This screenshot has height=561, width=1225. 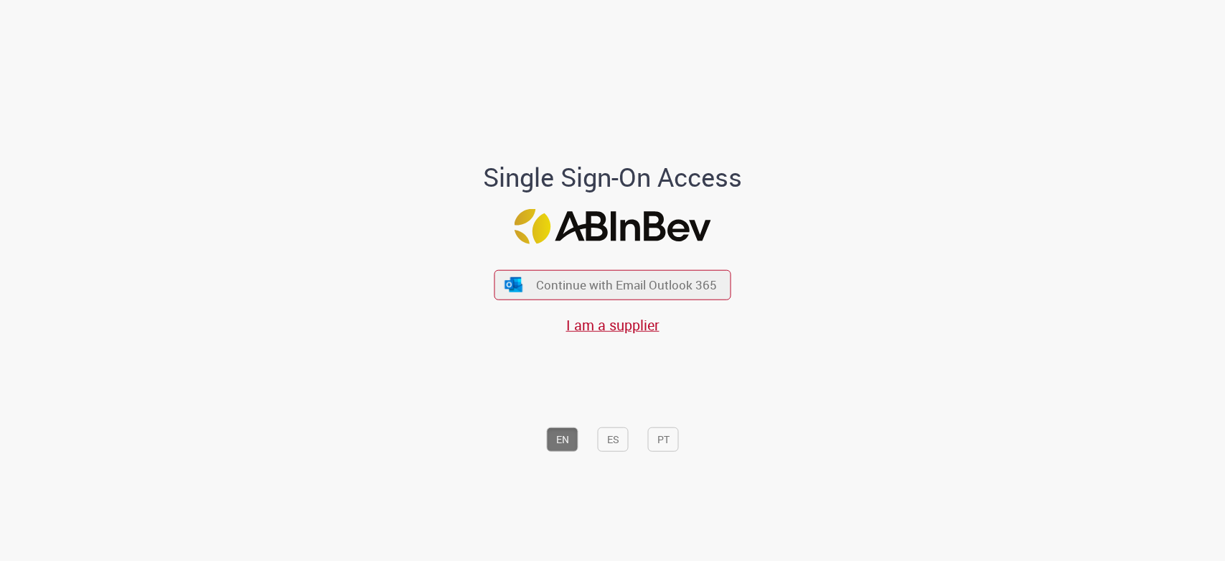 I want to click on button: PT, so click(x=663, y=439).